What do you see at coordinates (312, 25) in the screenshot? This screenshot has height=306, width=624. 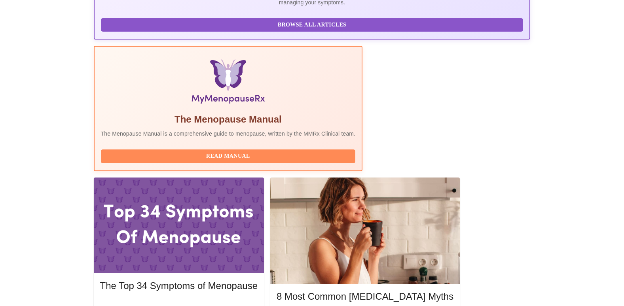 I see `button: Browse All Articles` at bounding box center [312, 25].